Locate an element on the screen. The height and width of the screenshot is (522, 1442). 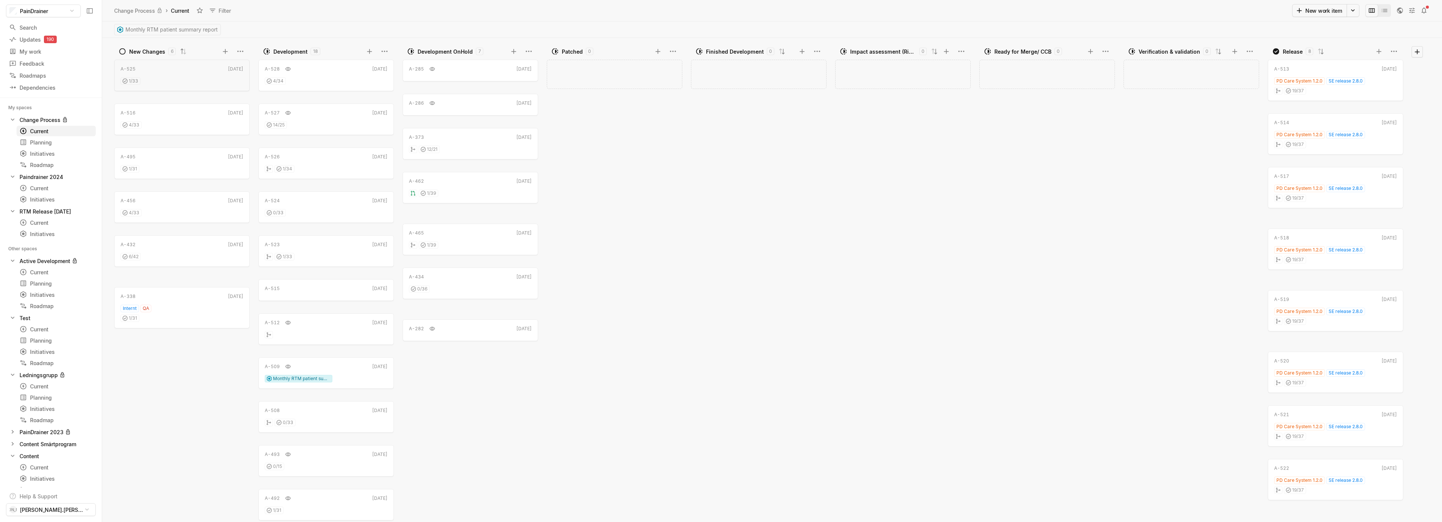
div: Content is located at coordinates (51, 456).